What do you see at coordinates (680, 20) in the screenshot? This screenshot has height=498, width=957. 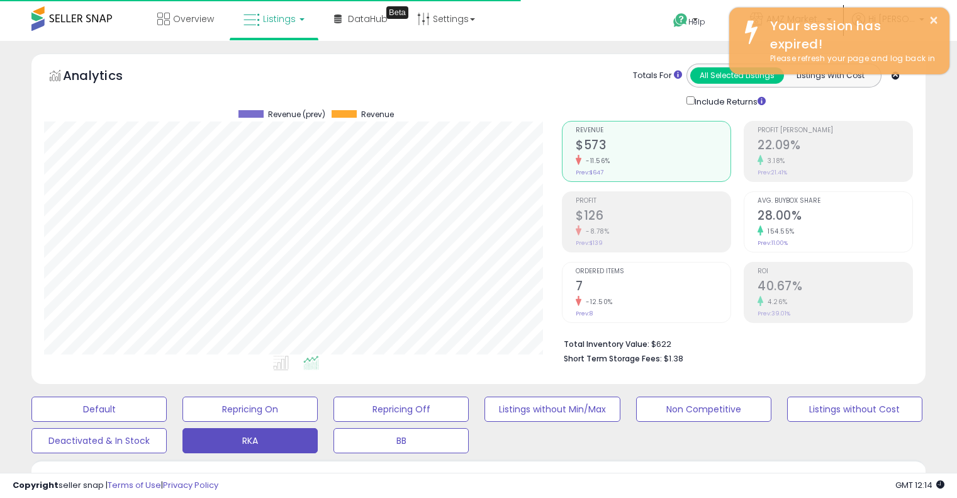 I see `i: Get Help` at bounding box center [680, 20].